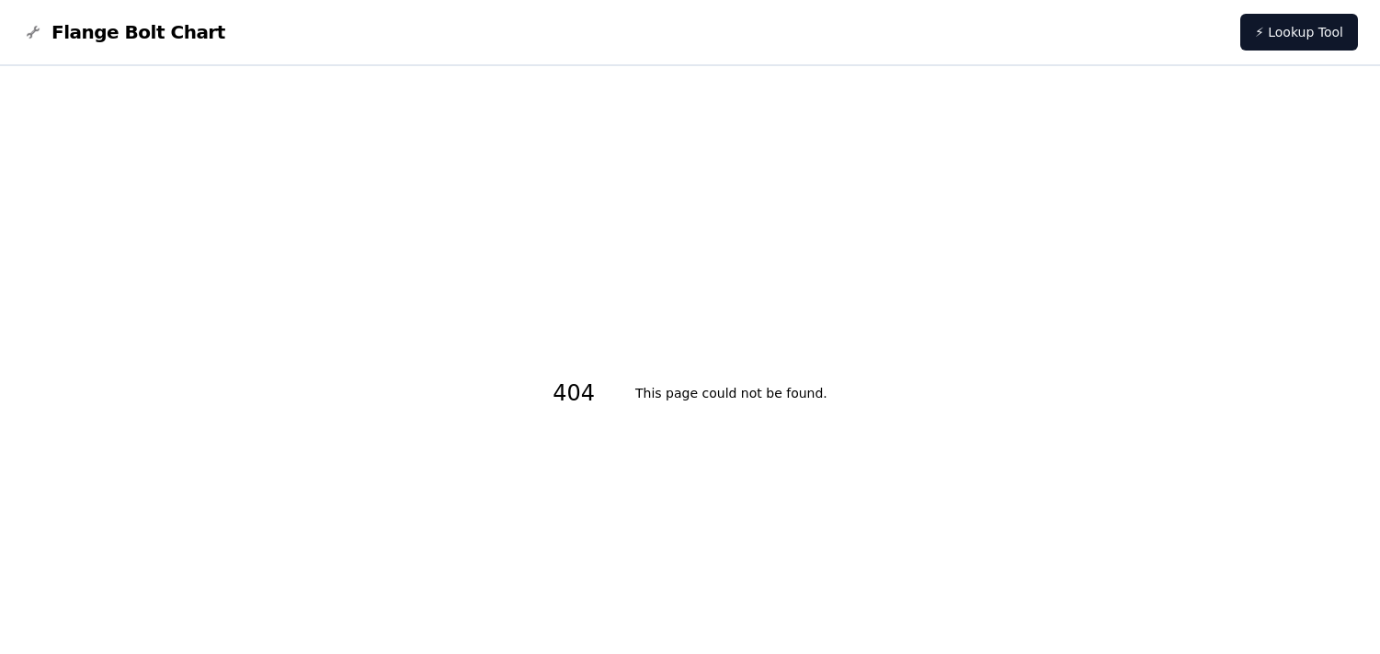 The height and width of the screenshot is (654, 1380). Describe the element at coordinates (123, 32) in the screenshot. I see `a: Flange Bolt Chart LogoFlange Bolt Chart` at that location.